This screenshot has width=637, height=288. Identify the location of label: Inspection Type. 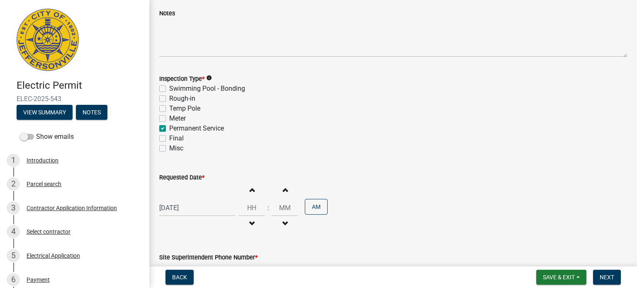
(182, 79).